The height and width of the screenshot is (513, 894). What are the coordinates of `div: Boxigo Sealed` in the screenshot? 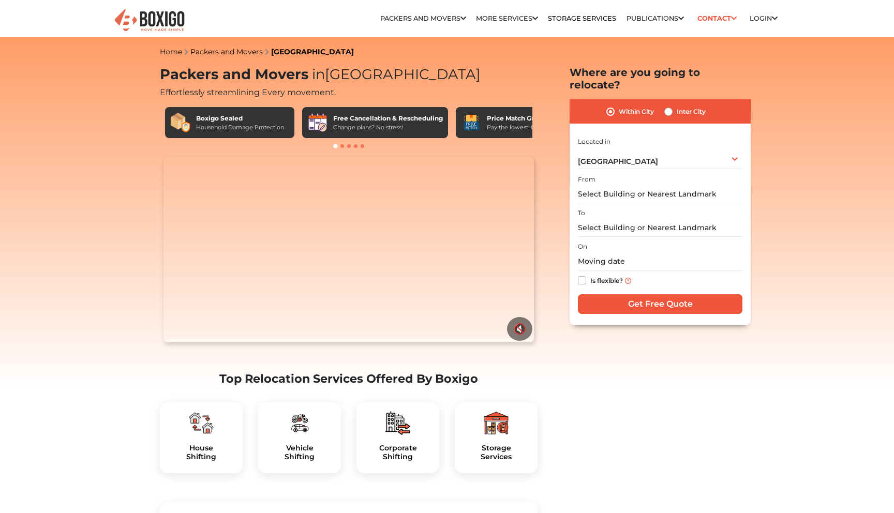 It's located at (240, 118).